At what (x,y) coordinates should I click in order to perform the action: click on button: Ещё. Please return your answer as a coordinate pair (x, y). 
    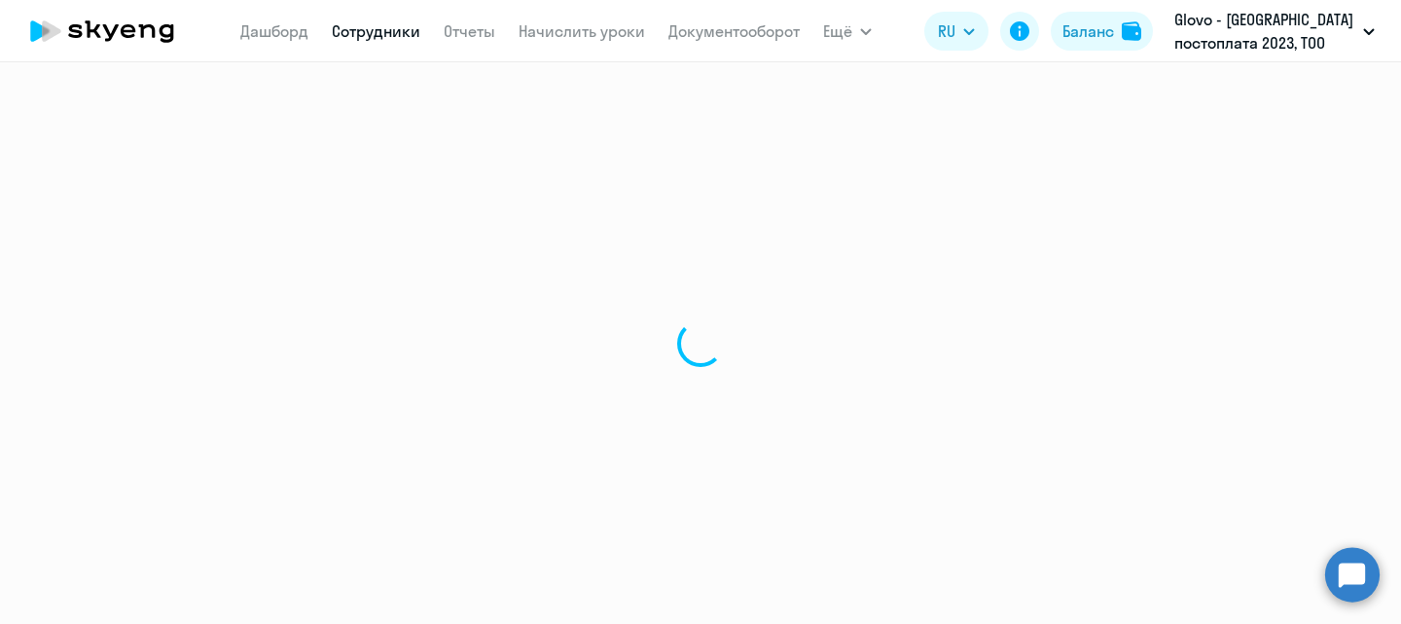
    Looking at the image, I should click on (848, 31).